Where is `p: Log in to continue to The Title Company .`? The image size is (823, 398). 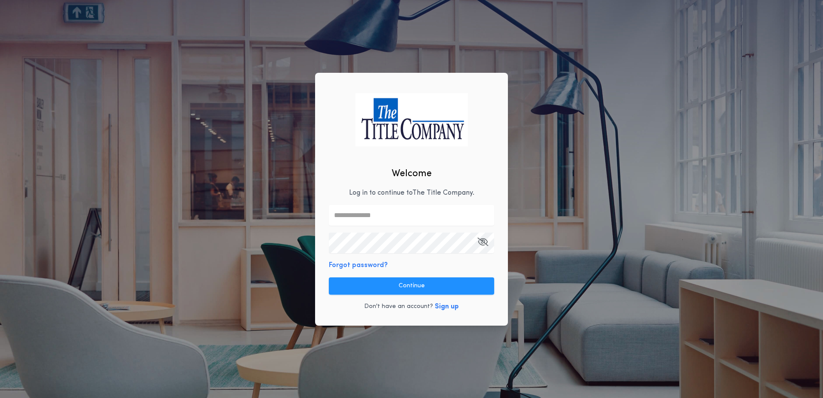
p: Log in to continue to The Title Company . is located at coordinates (411, 193).